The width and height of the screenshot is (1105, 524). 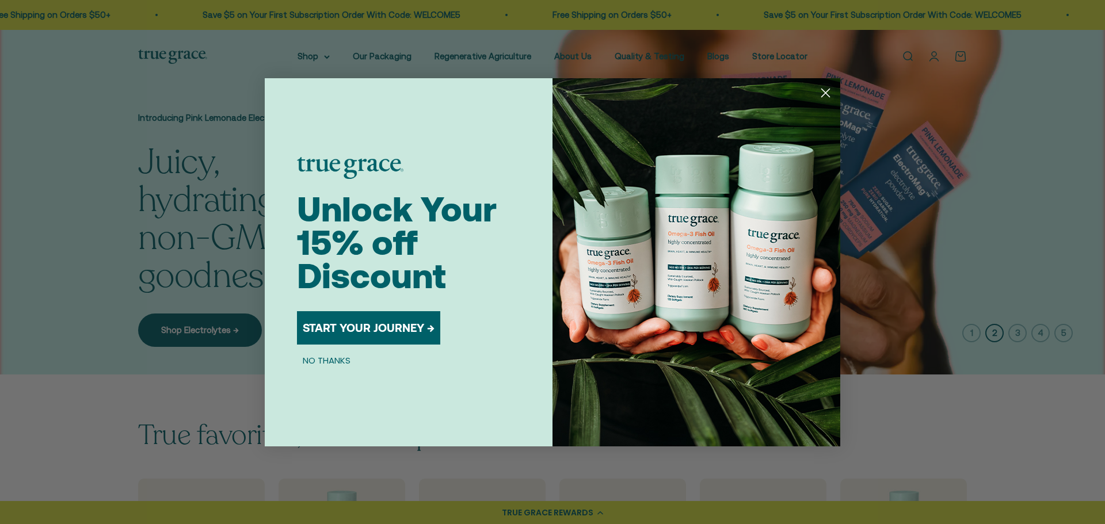 I want to click on img: 098727d5-50f8-4f9b-9554-844bb8da1403.jpeg, so click(x=696, y=262).